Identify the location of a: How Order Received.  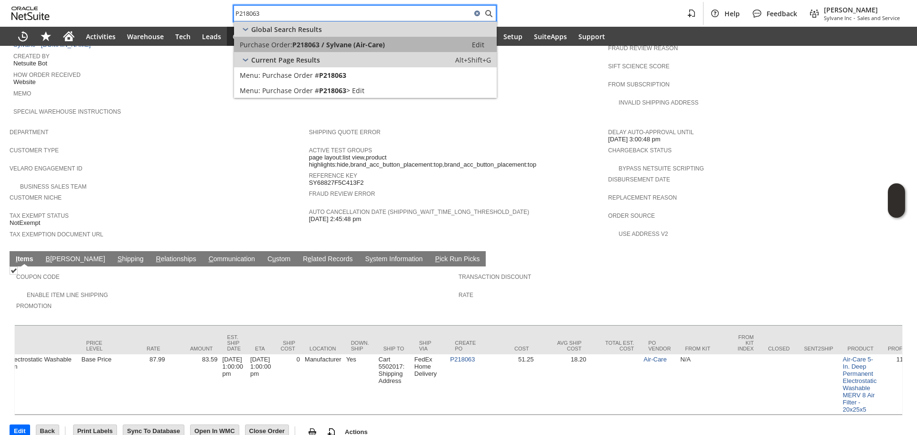
(47, 75).